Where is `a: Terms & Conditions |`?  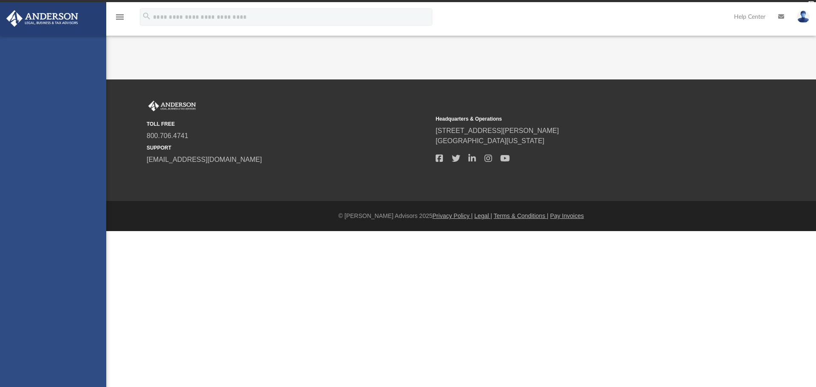
a: Terms & Conditions | is located at coordinates (521, 216).